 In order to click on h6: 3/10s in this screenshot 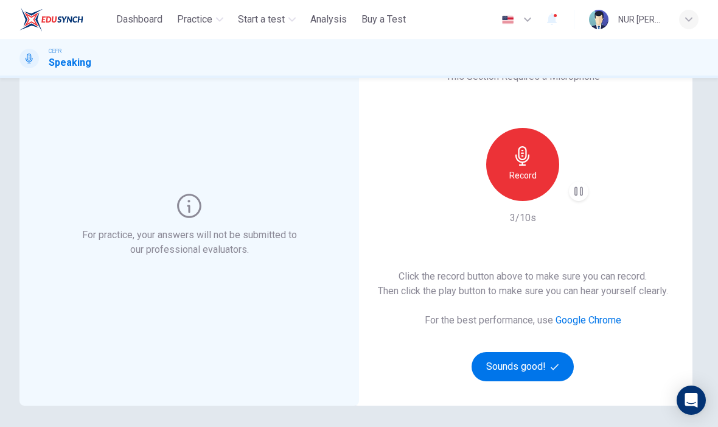, I will do `click(523, 218)`.